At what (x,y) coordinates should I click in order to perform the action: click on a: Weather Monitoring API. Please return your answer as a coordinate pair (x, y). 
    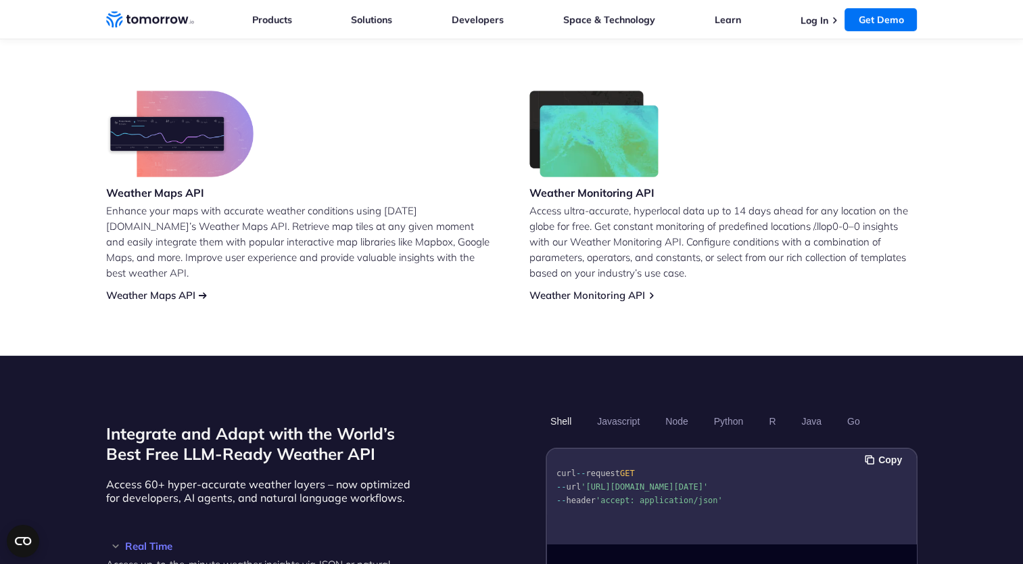
    Looking at the image, I should click on (587, 295).